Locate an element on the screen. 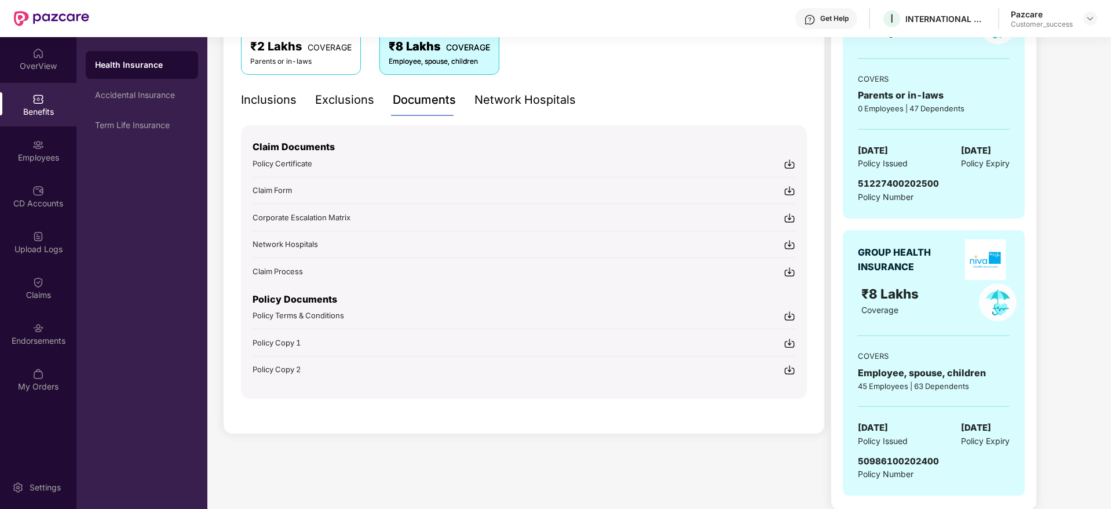 Image resolution: width=1111 pixels, height=509 pixels. img: insurerLogo is located at coordinates (985, 260).